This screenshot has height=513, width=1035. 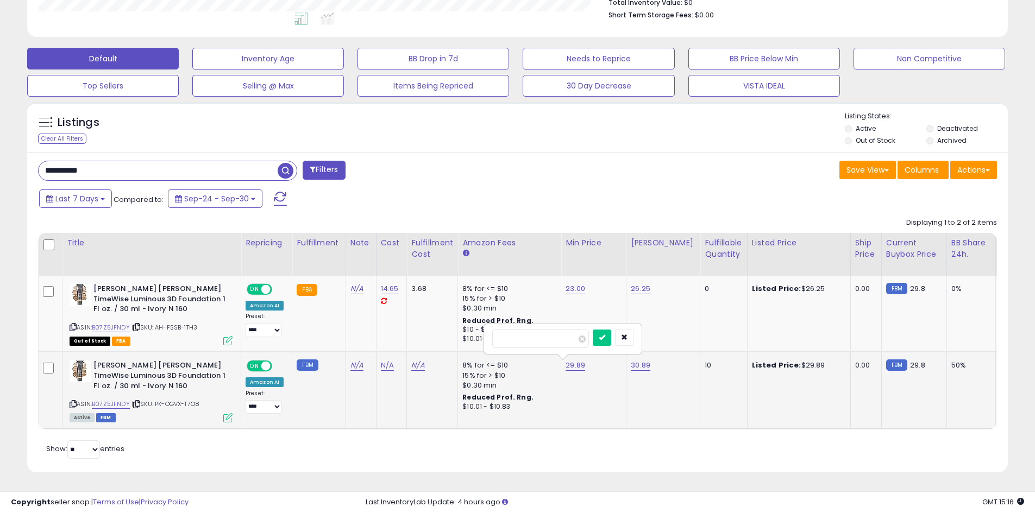 What do you see at coordinates (923, 170) in the screenshot?
I see `button: Columns` at bounding box center [923, 170].